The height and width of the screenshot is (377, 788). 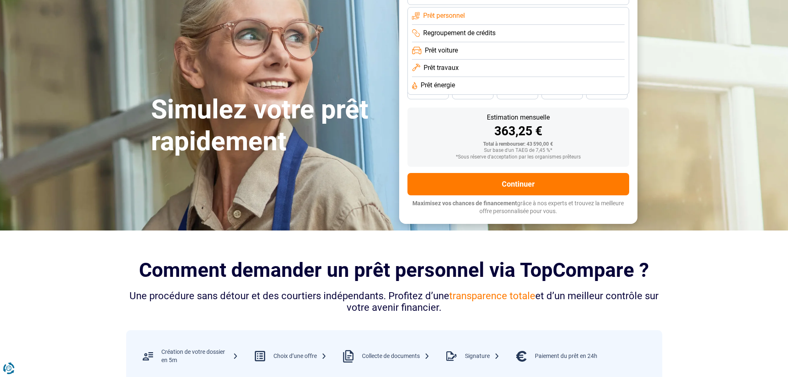 What do you see at coordinates (441, 68) in the screenshot?
I see `span: Prêt travaux` at bounding box center [441, 68].